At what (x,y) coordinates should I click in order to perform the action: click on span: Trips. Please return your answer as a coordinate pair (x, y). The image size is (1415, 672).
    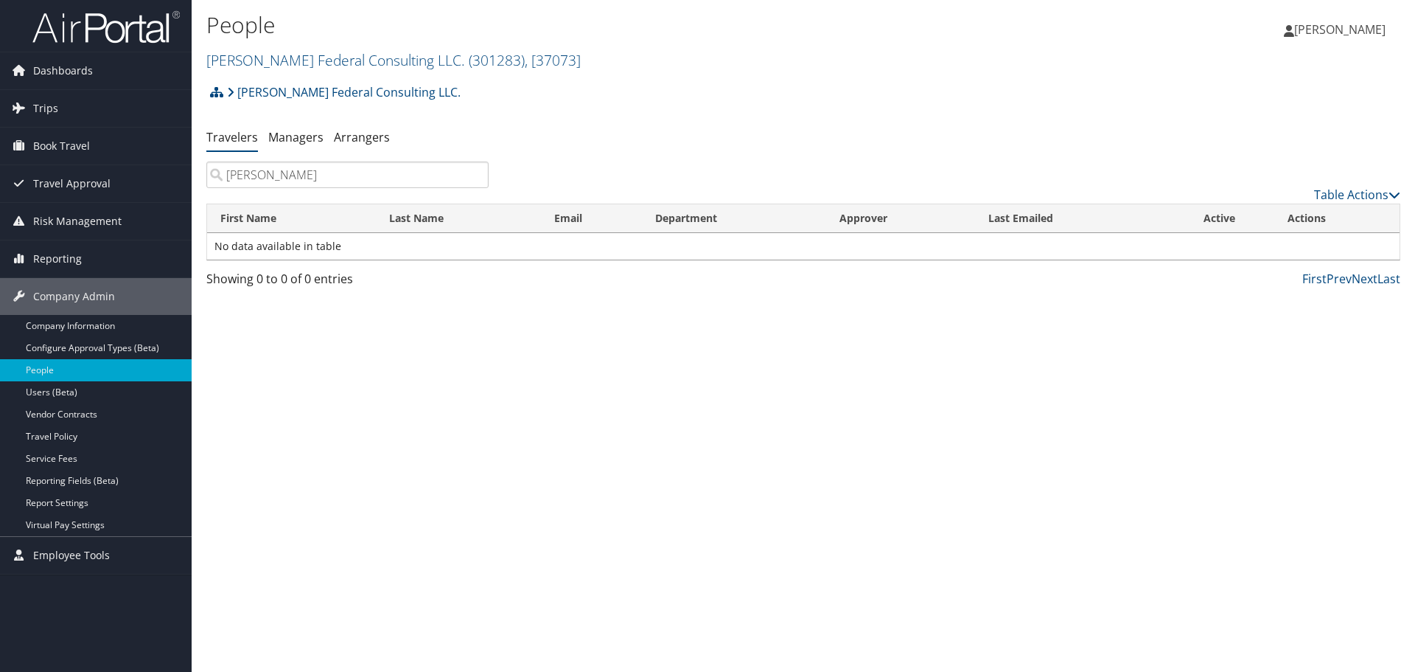
    Looking at the image, I should click on (46, 108).